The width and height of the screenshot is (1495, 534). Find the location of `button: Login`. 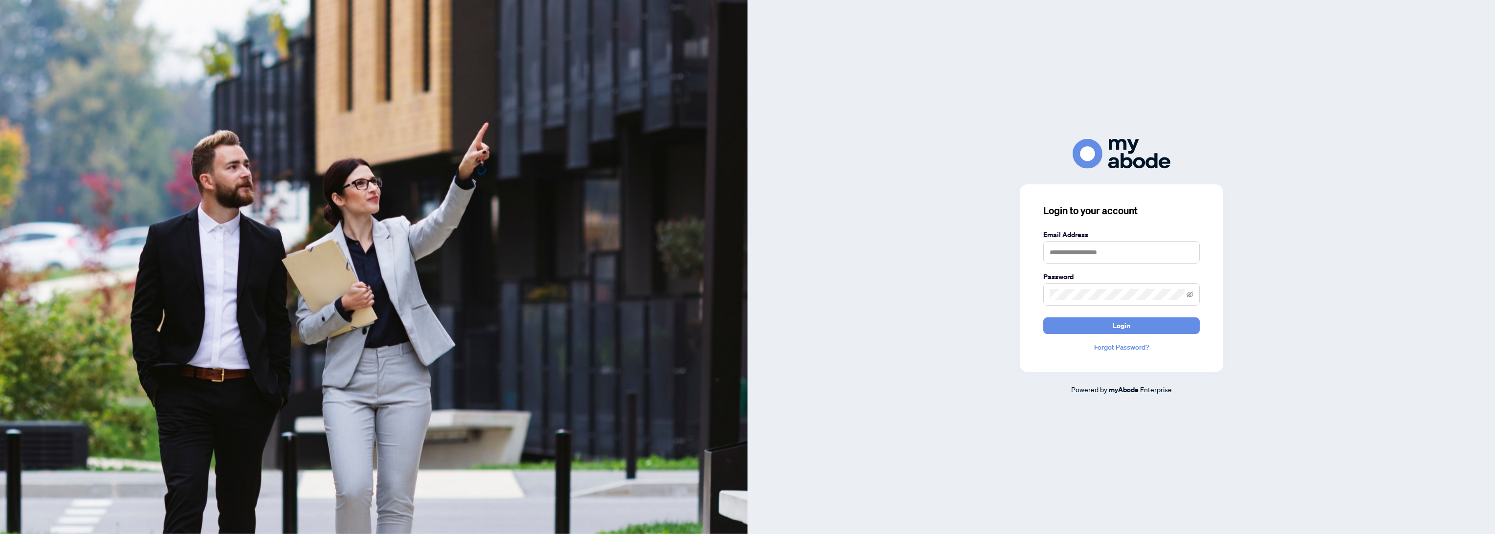

button: Login is located at coordinates (1121, 326).